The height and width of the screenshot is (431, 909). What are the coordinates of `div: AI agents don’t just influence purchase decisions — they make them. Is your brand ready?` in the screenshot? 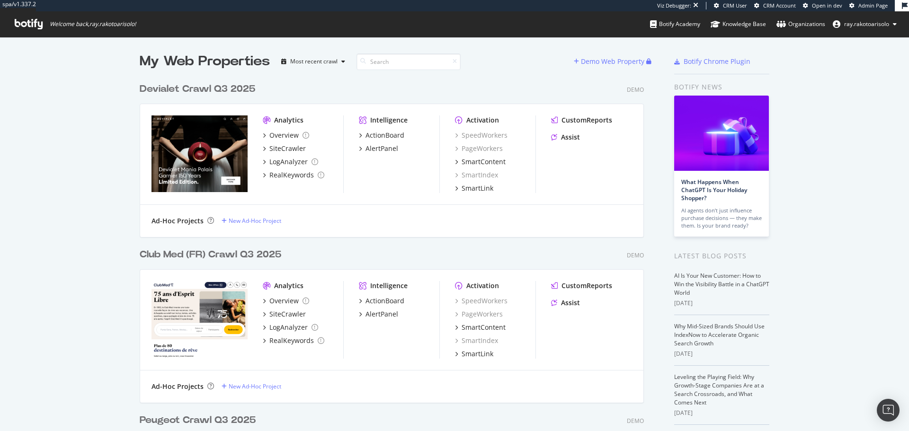 It's located at (721, 218).